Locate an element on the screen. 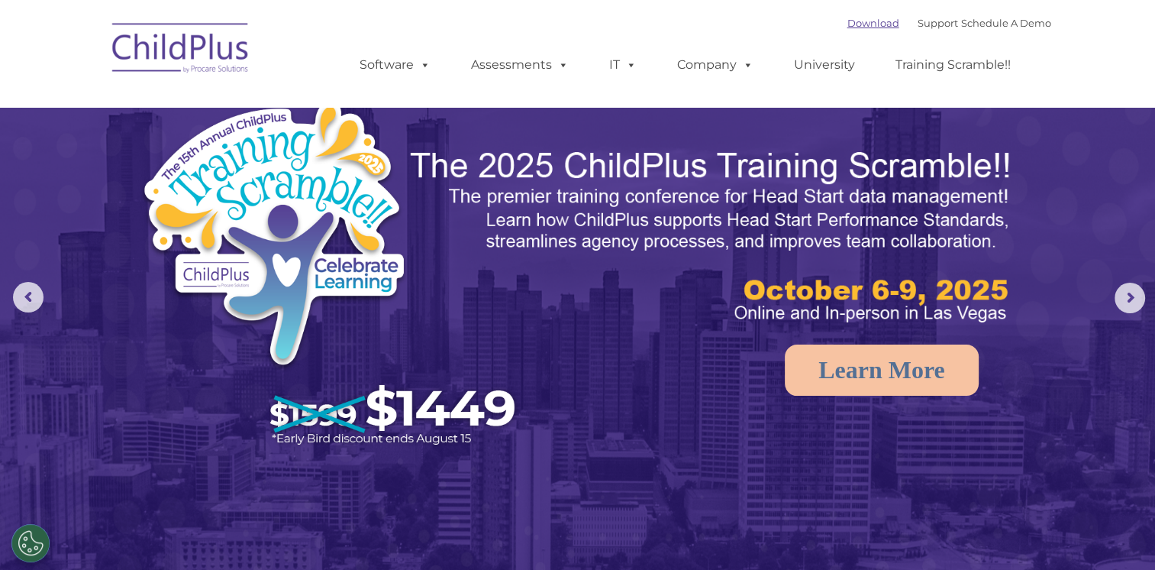  a: Learn More is located at coordinates (882, 370).